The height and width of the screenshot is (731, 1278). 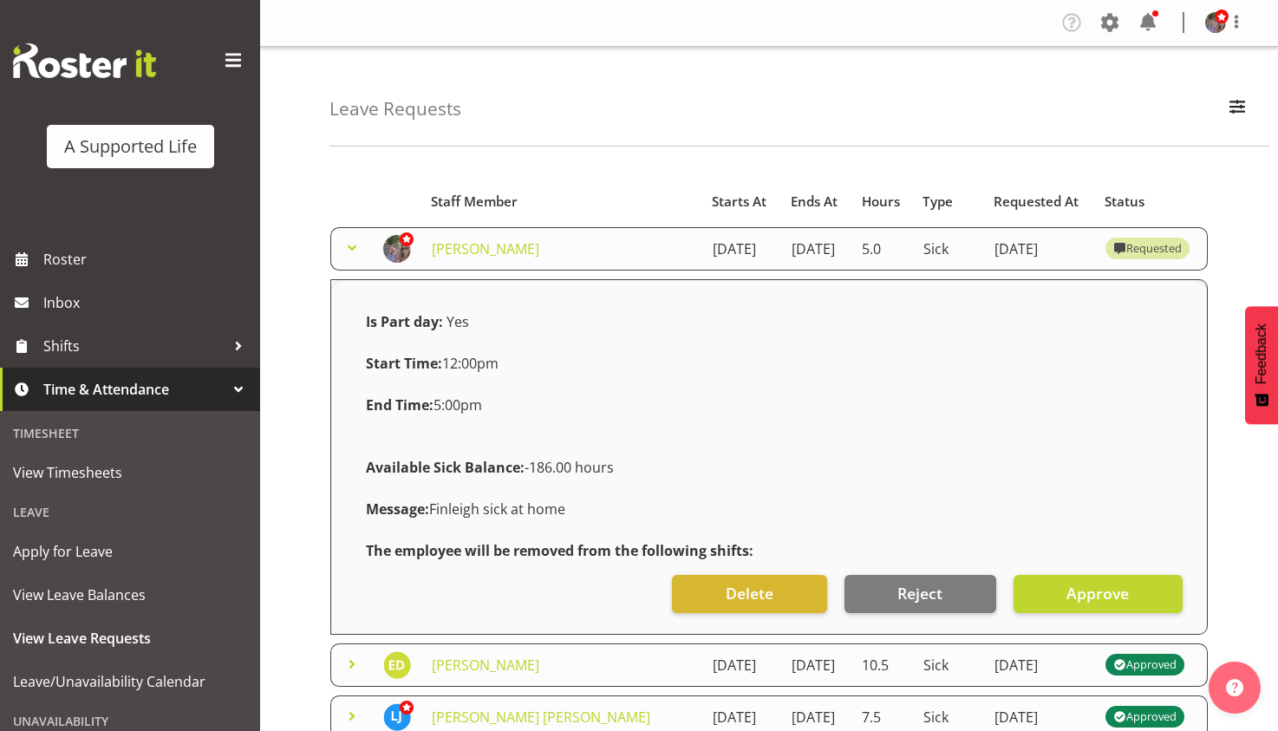 What do you see at coordinates (147, 303) in the screenshot?
I see `span: Inbox` at bounding box center [147, 303].